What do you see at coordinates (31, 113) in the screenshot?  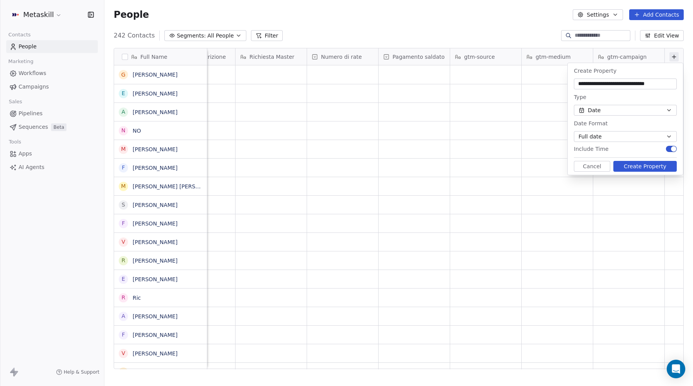 I see `span: Pipelines` at bounding box center [31, 113].